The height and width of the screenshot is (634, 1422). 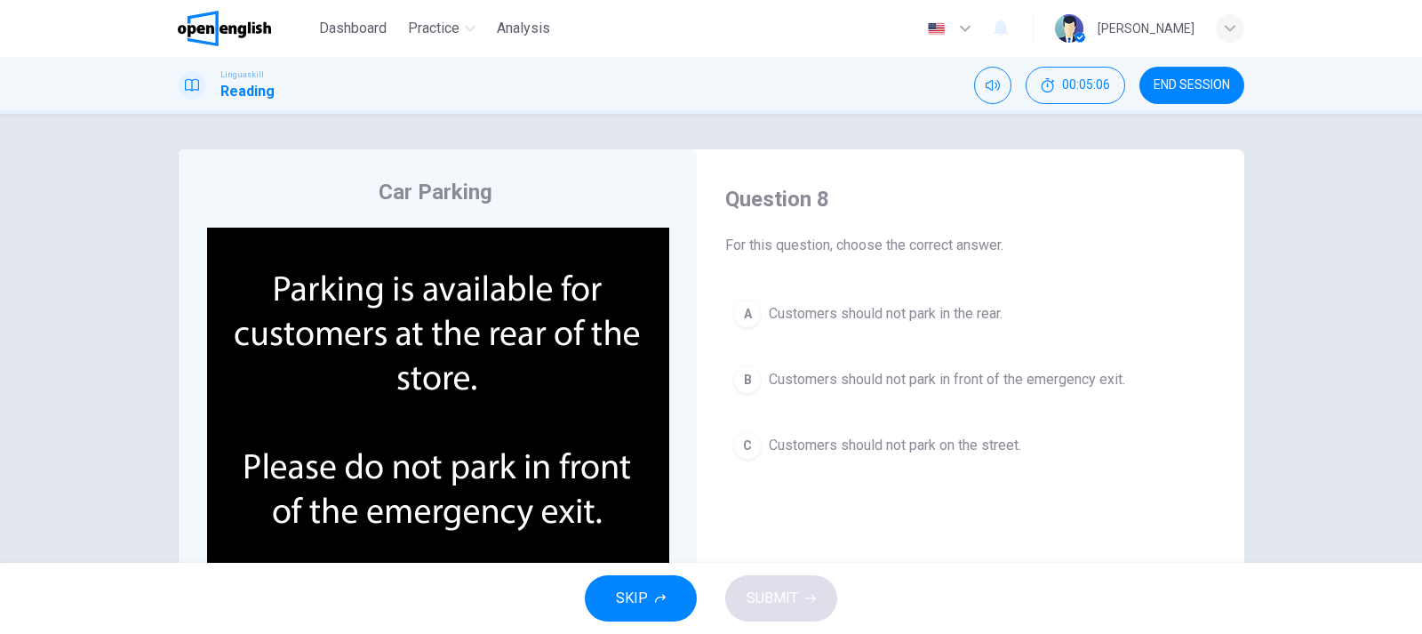 I want to click on span: For this question, choose the correct answer., so click(x=970, y=245).